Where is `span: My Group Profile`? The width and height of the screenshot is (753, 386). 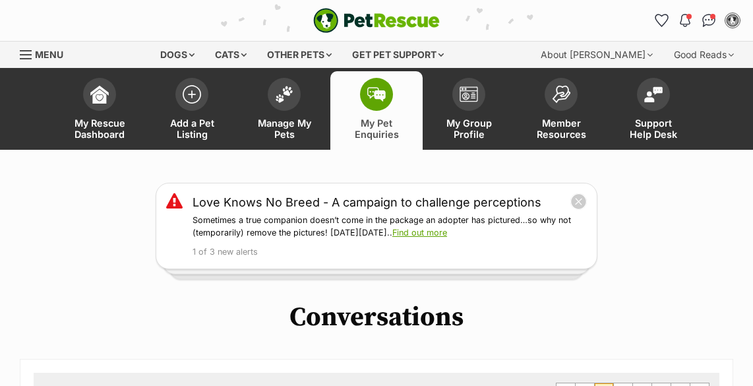
span: My Group Profile is located at coordinates (469, 129).